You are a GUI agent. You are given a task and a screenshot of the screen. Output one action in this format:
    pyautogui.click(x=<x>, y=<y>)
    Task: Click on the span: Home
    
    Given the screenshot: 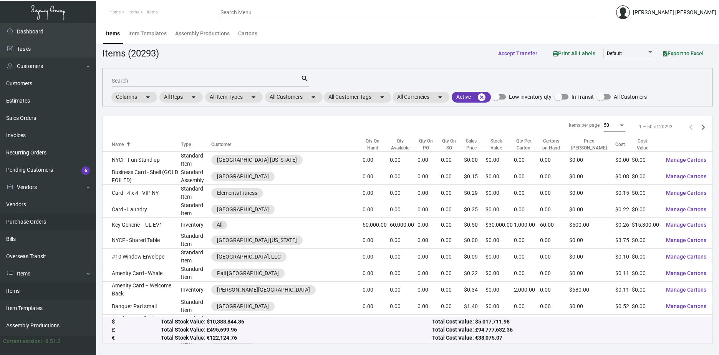 What is the action you would take?
    pyautogui.click(x=115, y=12)
    